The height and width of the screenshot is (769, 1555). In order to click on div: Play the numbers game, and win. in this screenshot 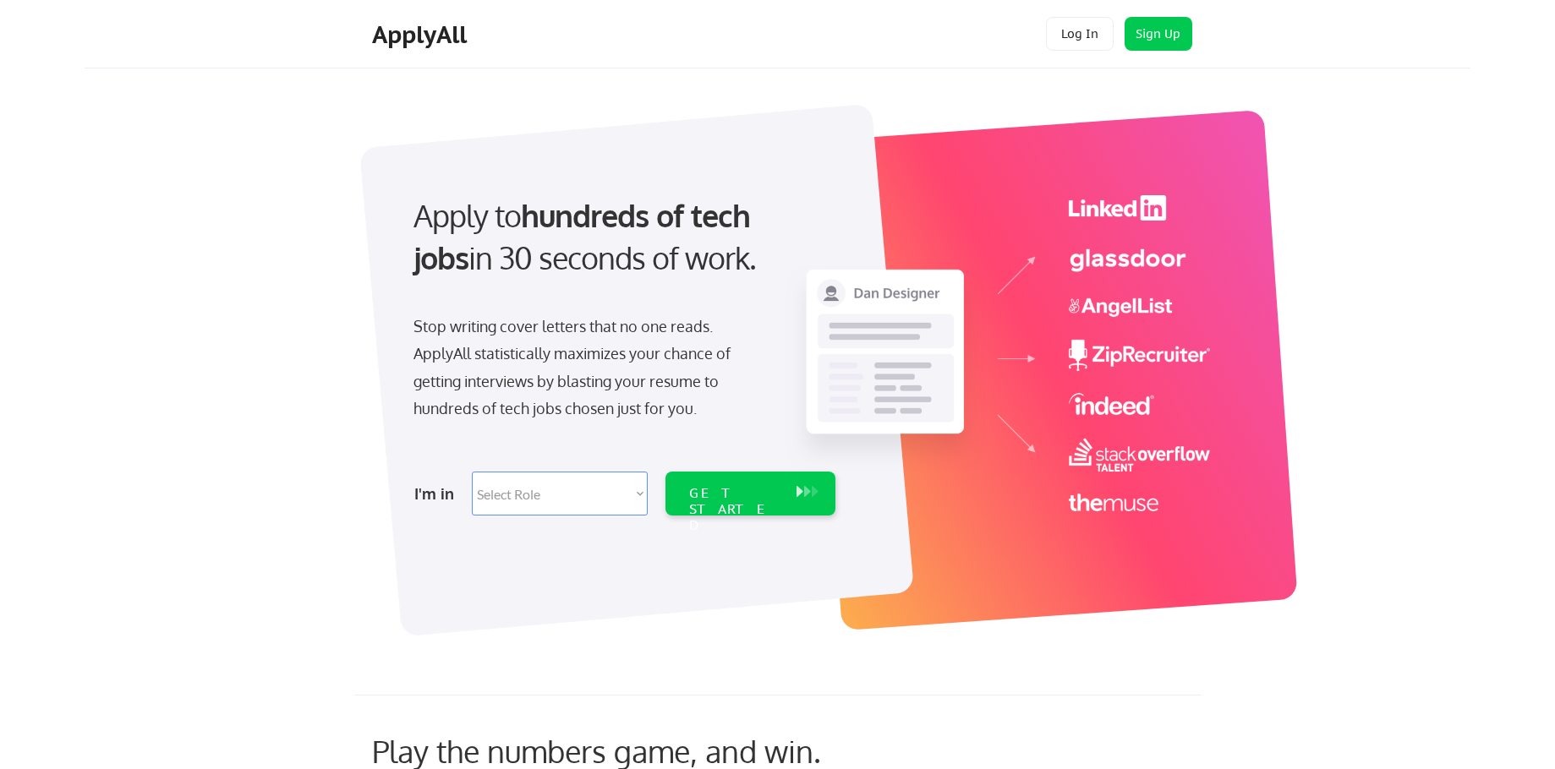, I will do `click(634, 751)`.